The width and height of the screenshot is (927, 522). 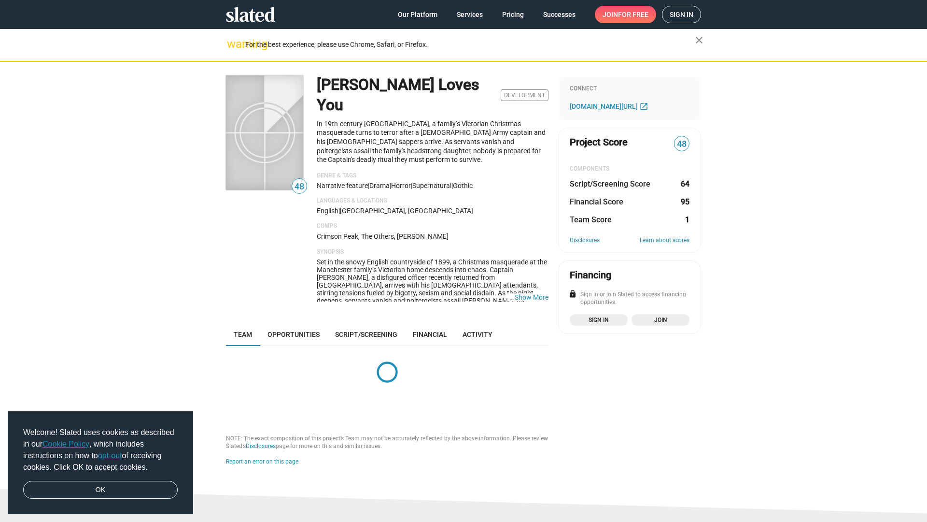 What do you see at coordinates (430, 334) in the screenshot?
I see `a: Financial` at bounding box center [430, 334].